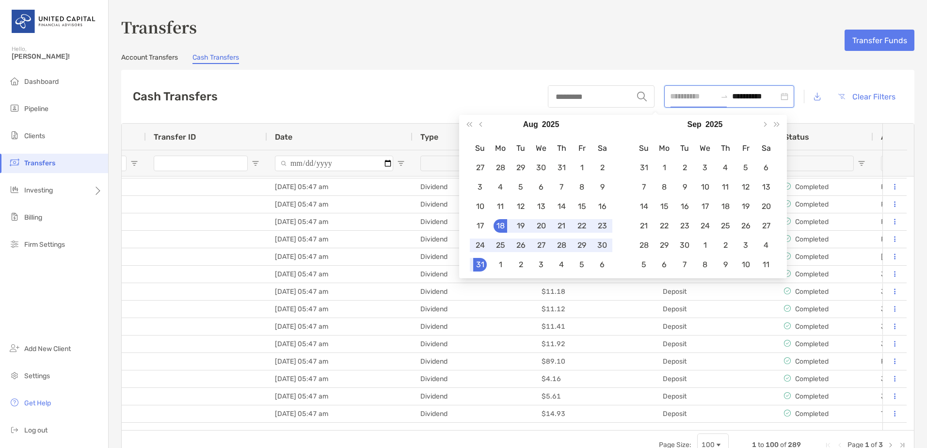 Image resolution: width=927 pixels, height=448 pixels. I want to click on div: 21, so click(644, 226).